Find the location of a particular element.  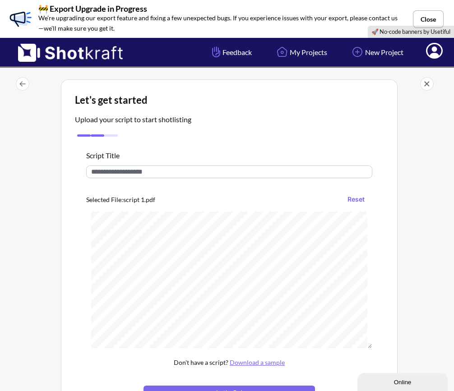

div: Script Title is located at coordinates (229, 156).